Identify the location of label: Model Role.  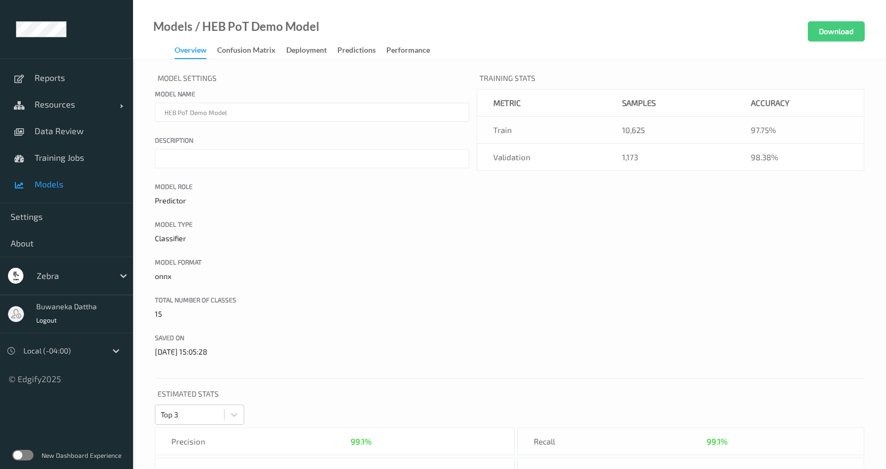
(312, 186).